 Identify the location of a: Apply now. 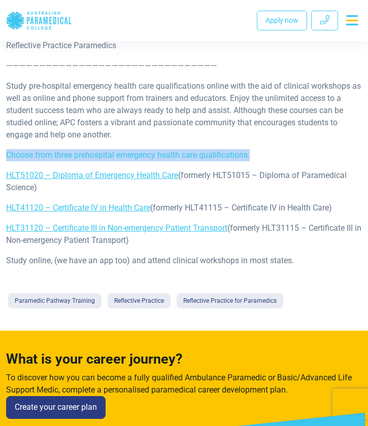
(282, 20).